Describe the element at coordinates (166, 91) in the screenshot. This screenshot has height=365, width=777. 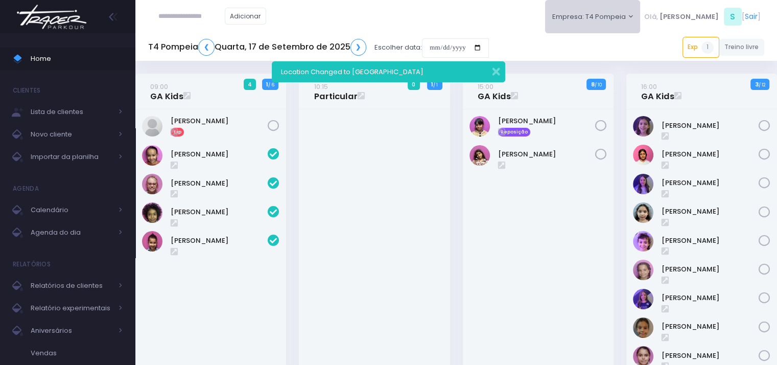
I see `a: 09:00GA Kids` at that location.